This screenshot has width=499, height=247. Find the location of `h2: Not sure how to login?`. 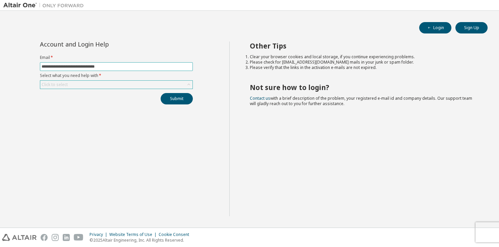

h2: Not sure how to login? is located at coordinates (363, 87).